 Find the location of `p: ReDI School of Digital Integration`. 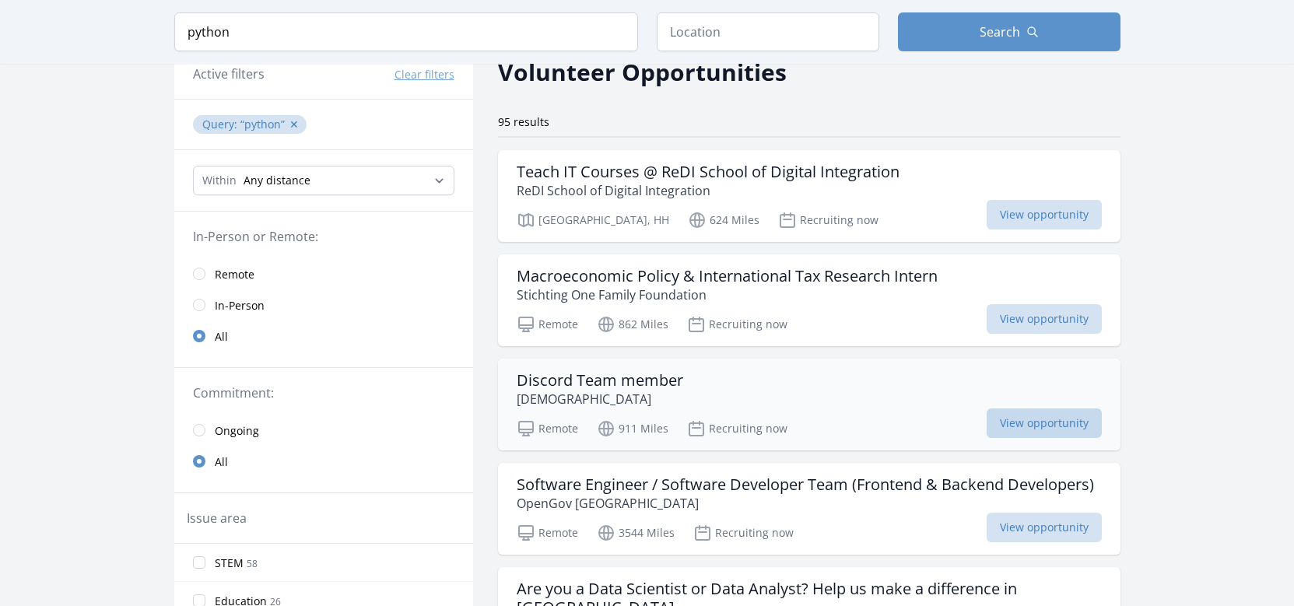

p: ReDI School of Digital Integration is located at coordinates (708, 191).